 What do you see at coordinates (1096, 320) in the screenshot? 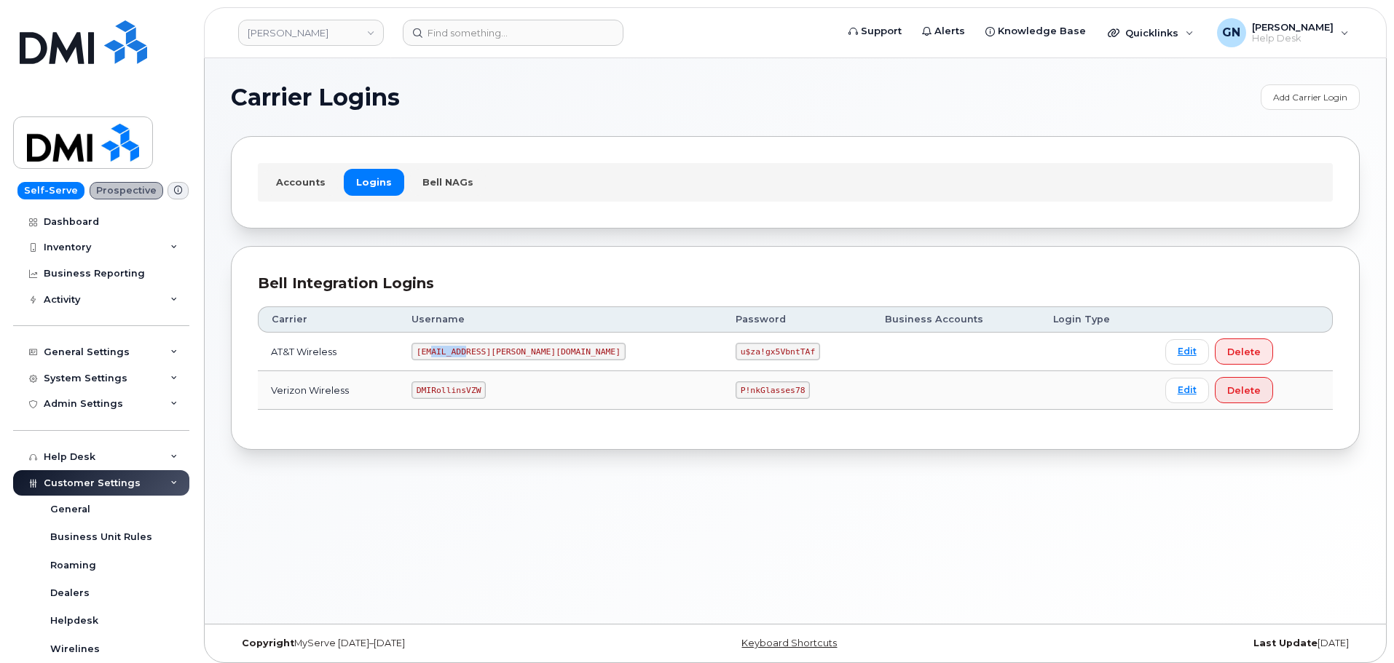
I see `th: Login Type` at bounding box center [1096, 320].